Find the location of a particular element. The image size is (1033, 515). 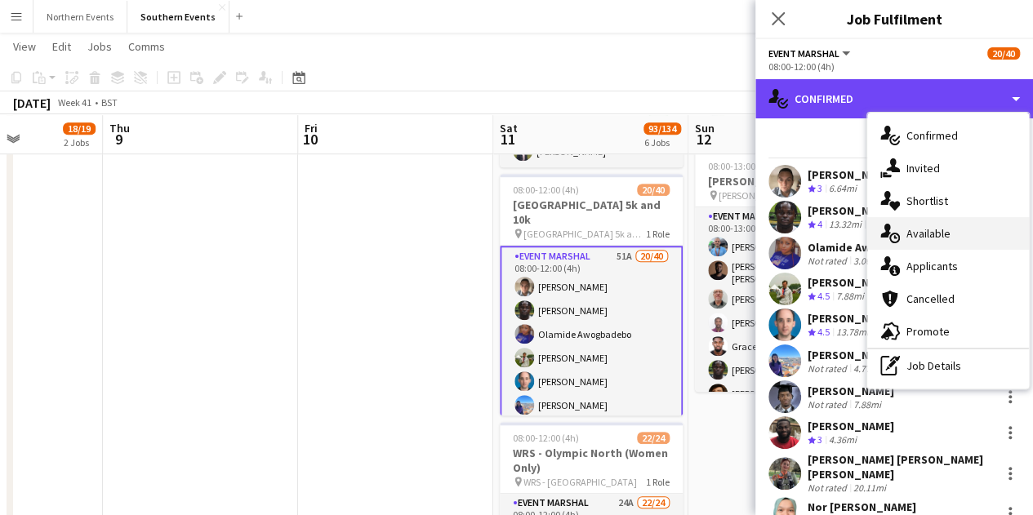

span: Confirmed is located at coordinates (932, 136).